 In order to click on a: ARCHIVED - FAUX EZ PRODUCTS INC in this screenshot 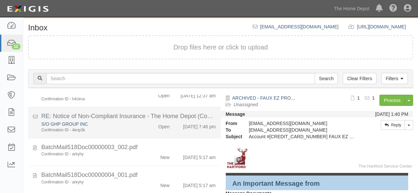, I will do `click(274, 98)`.